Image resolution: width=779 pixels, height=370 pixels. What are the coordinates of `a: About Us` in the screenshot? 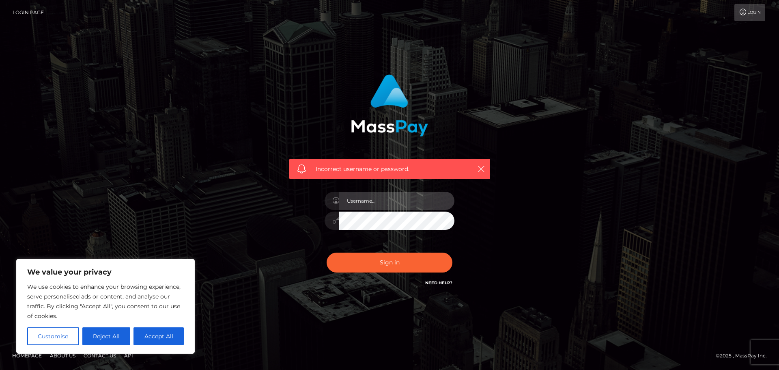 It's located at (63, 355).